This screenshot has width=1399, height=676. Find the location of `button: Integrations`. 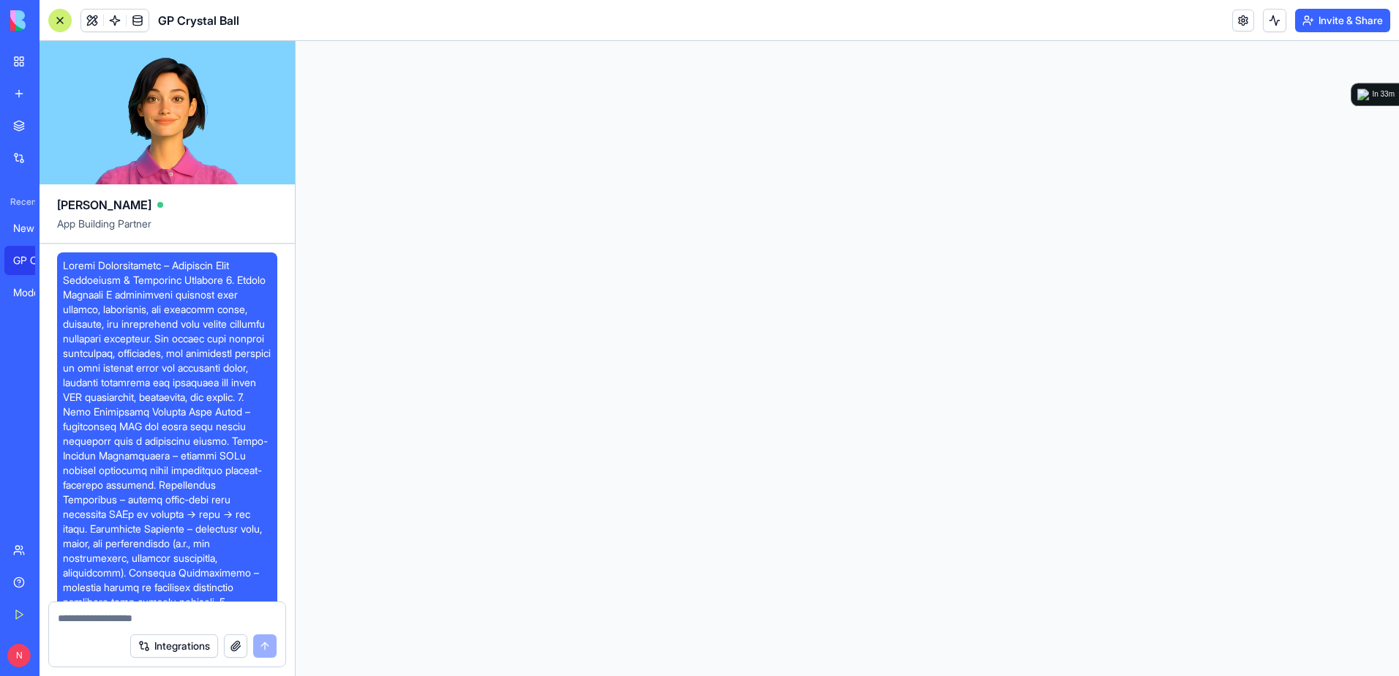

button: Integrations is located at coordinates (174, 646).